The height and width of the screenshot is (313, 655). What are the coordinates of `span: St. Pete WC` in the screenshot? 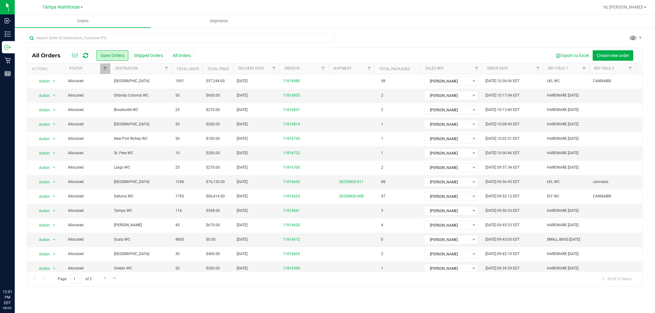 It's located at (141, 153).